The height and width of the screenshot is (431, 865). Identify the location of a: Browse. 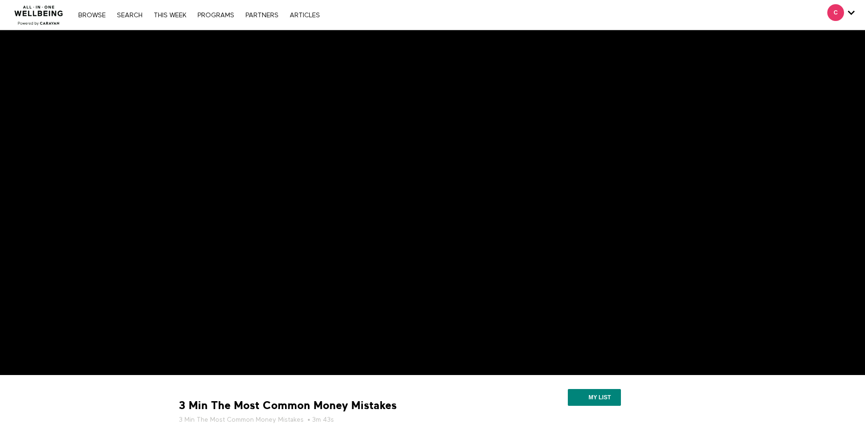
(92, 15).